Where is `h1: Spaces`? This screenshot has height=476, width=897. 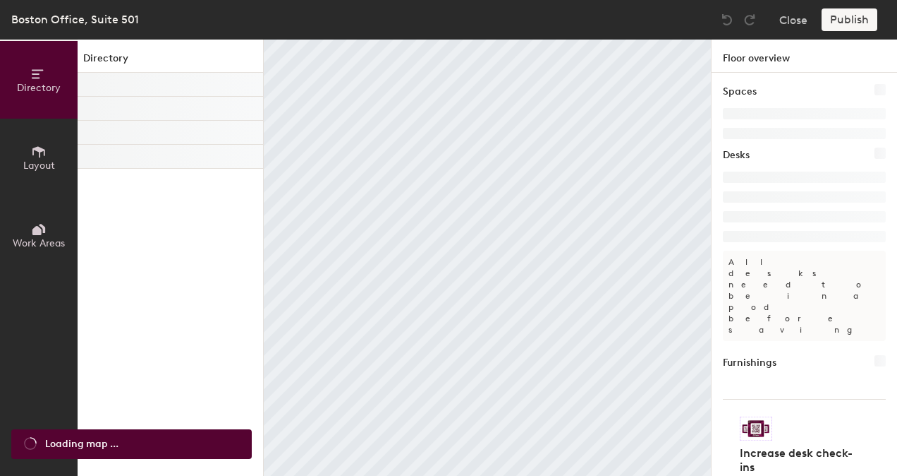
h1: Spaces is located at coordinates (740, 92).